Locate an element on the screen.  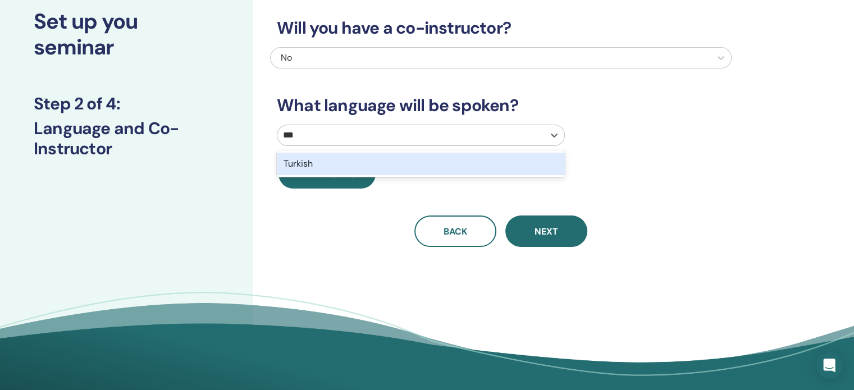
div: Turkish is located at coordinates (421, 164).